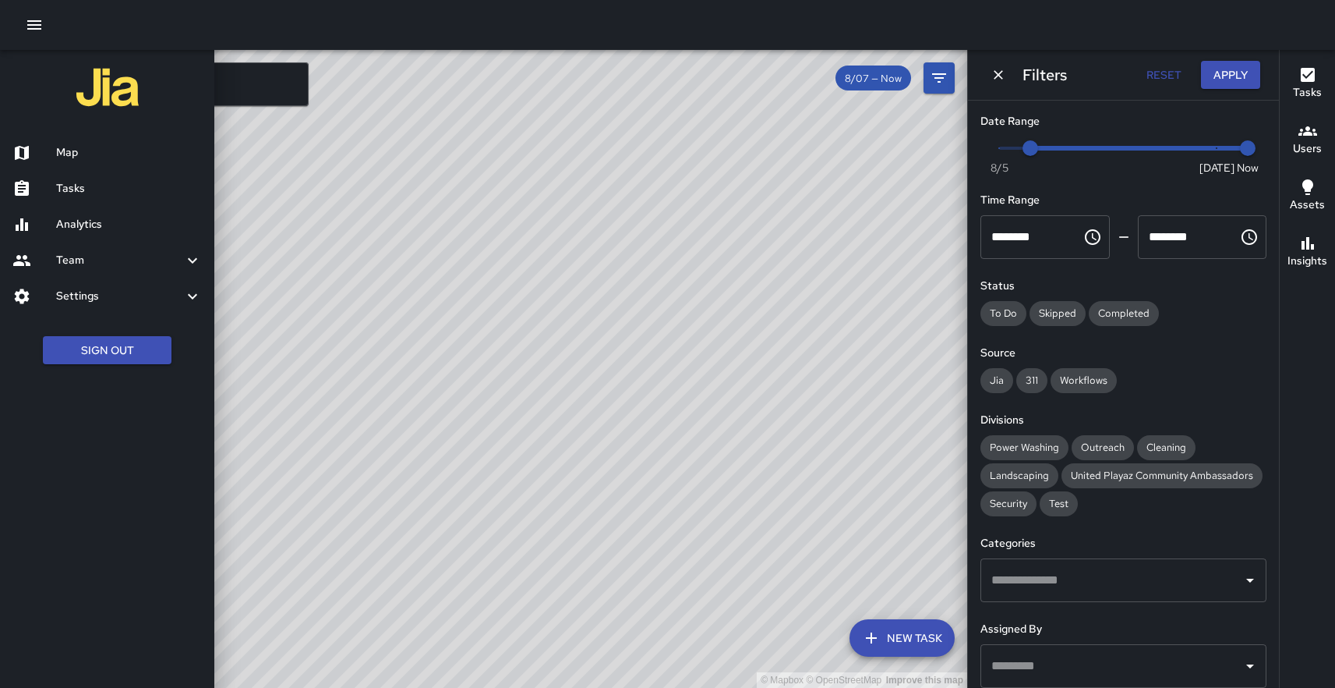  What do you see at coordinates (119, 296) in the screenshot?
I see `h6: Settings` at bounding box center [119, 296].